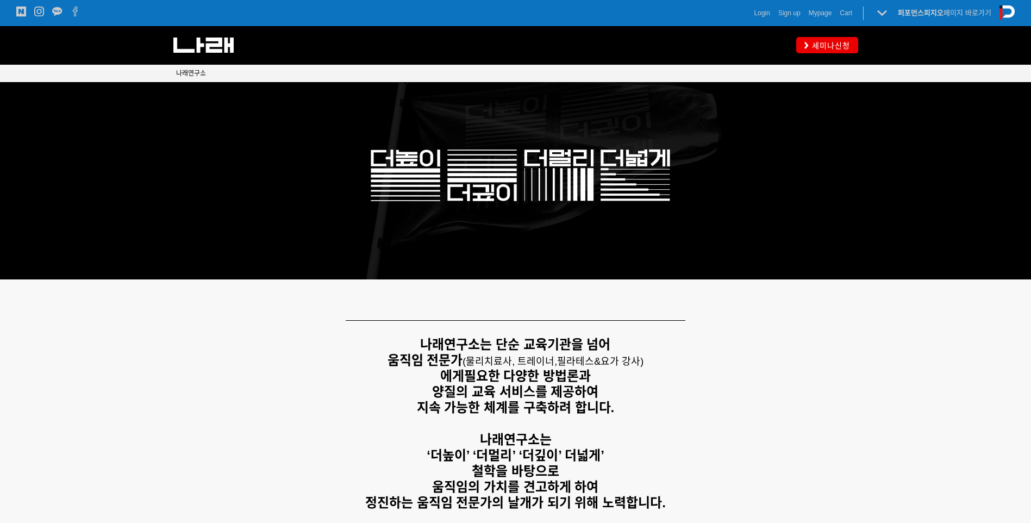 The height and width of the screenshot is (523, 1031). I want to click on strong: 지속 가능한 체계를 구축하려 합니다., so click(515, 407).